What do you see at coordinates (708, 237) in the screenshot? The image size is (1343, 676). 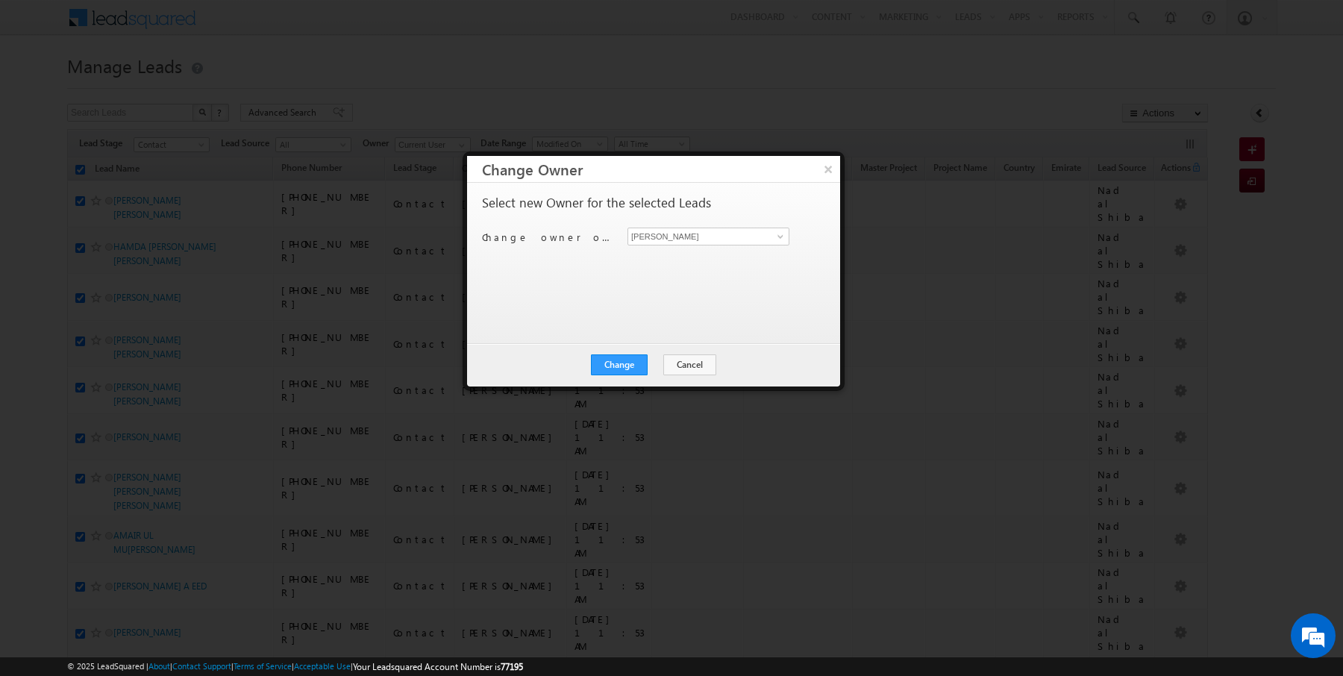 I see `input: Type to Search` at bounding box center [708, 237].